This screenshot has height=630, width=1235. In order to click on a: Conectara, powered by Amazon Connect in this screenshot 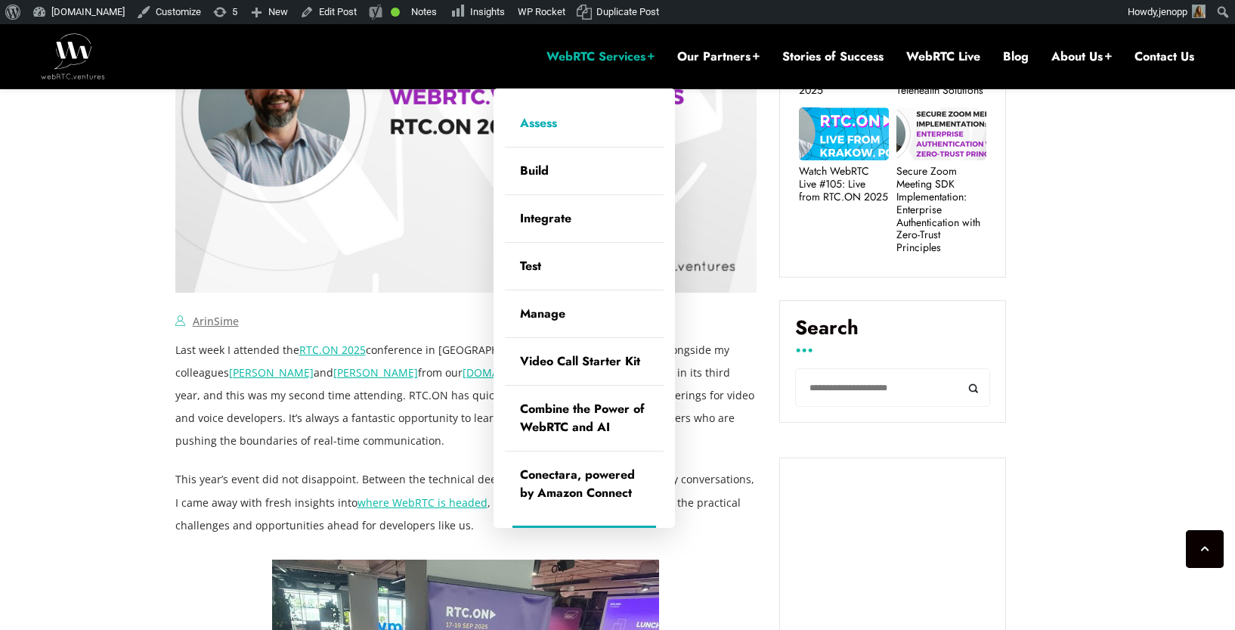, I will do `click(584, 484)`.